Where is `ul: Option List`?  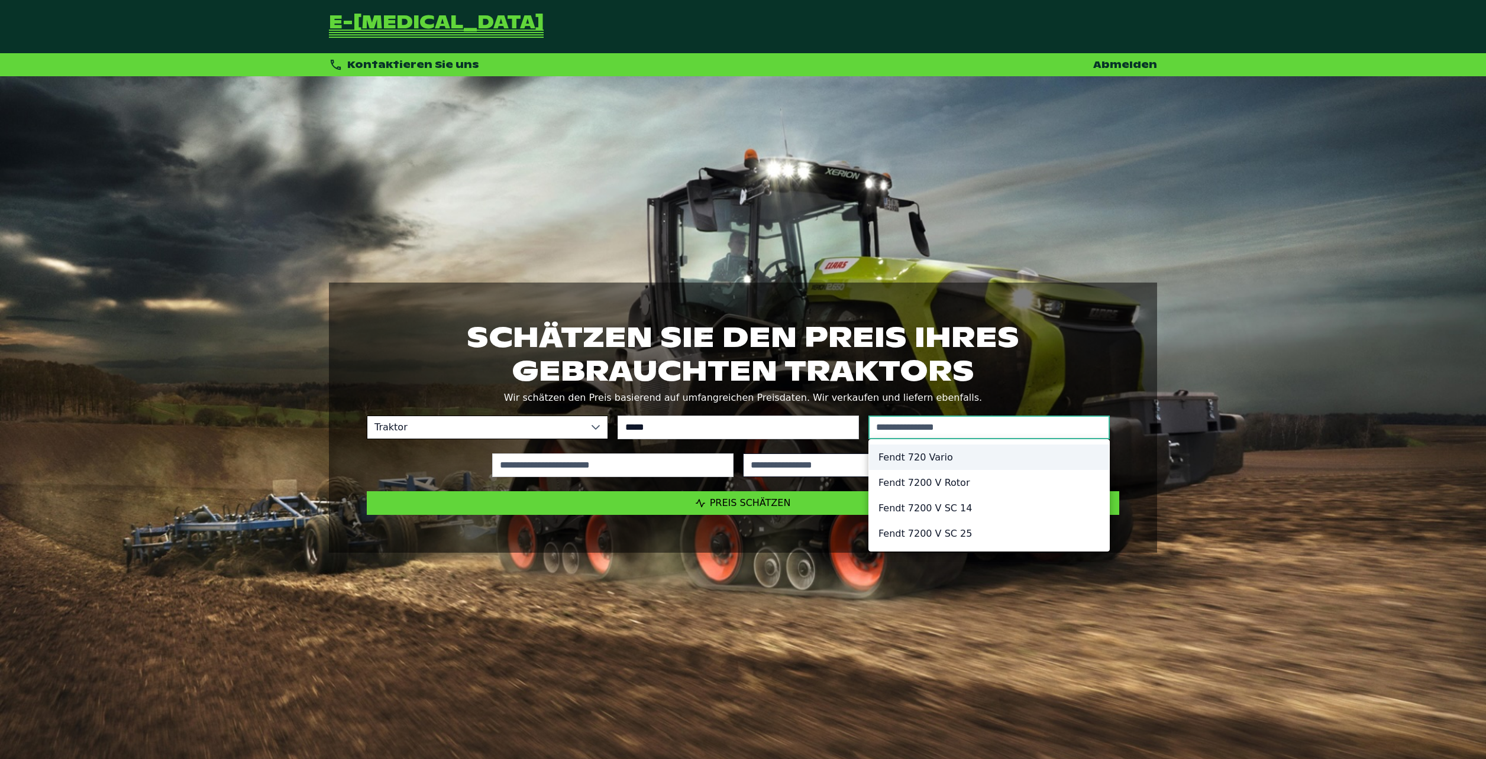
ul: Option List is located at coordinates (989, 496).